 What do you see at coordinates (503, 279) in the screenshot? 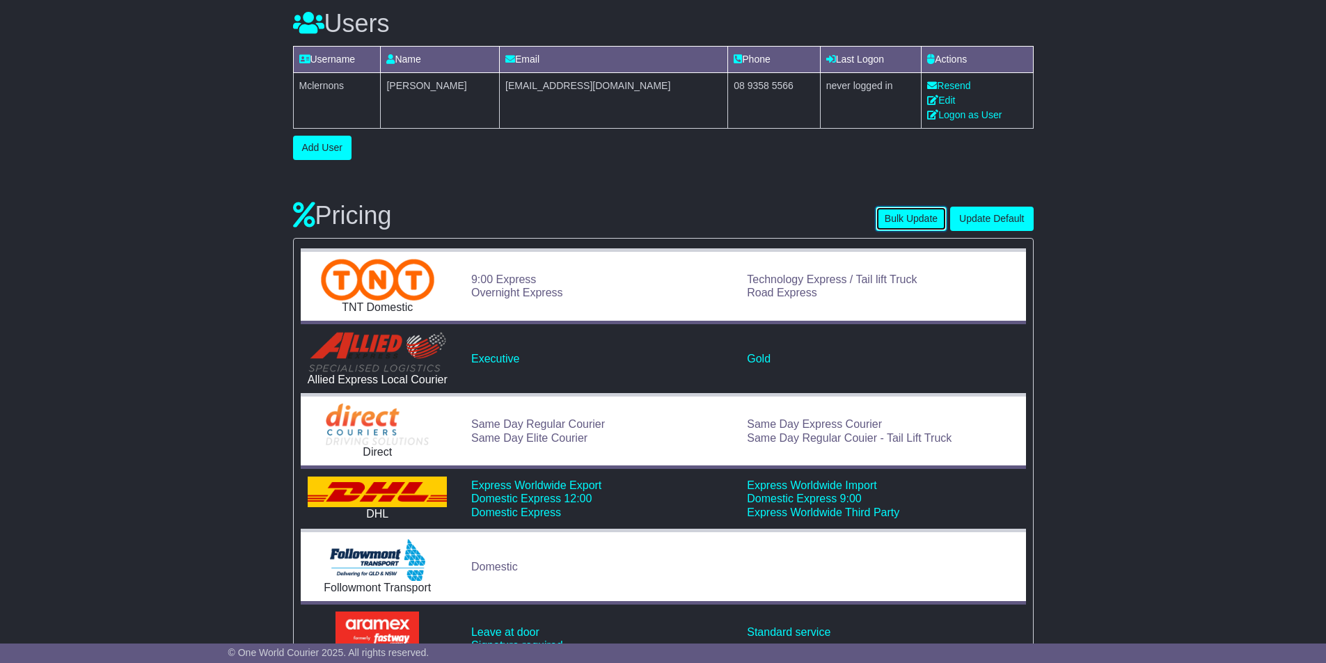
I see `a: 9:00 Express` at bounding box center [503, 279].